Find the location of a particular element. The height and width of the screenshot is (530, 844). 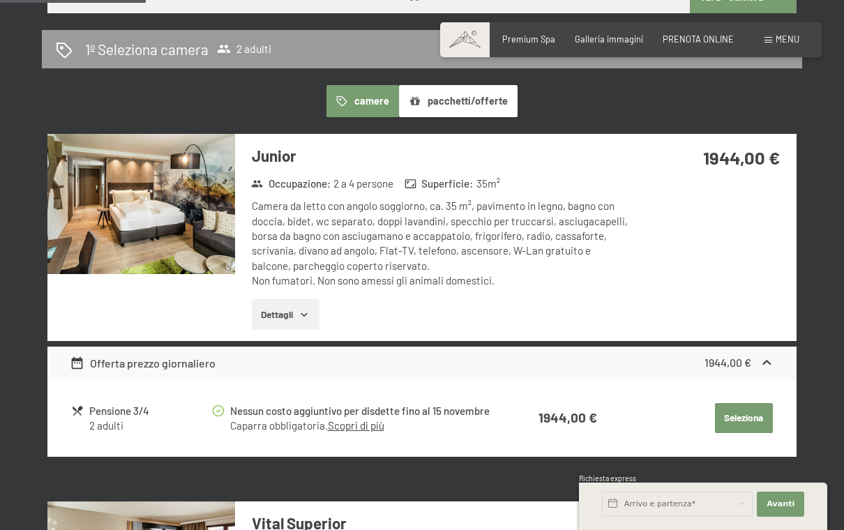

img: mss_renderimg.php is located at coordinates (141, 204).